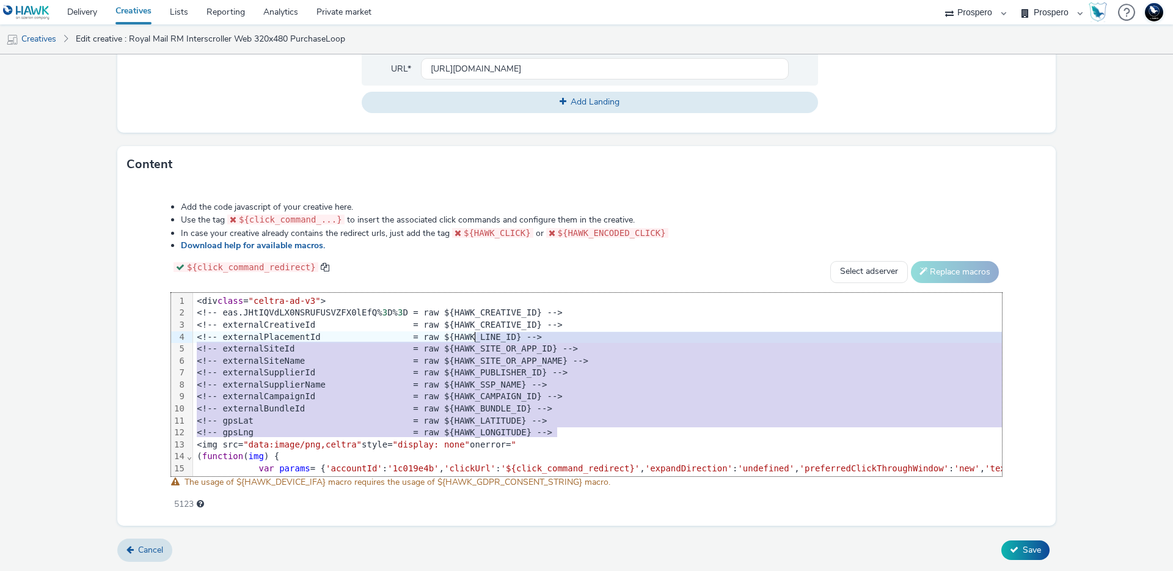 This screenshot has width=1173, height=571. Describe the element at coordinates (178, 337) in the screenshot. I see `div: 4` at that location.